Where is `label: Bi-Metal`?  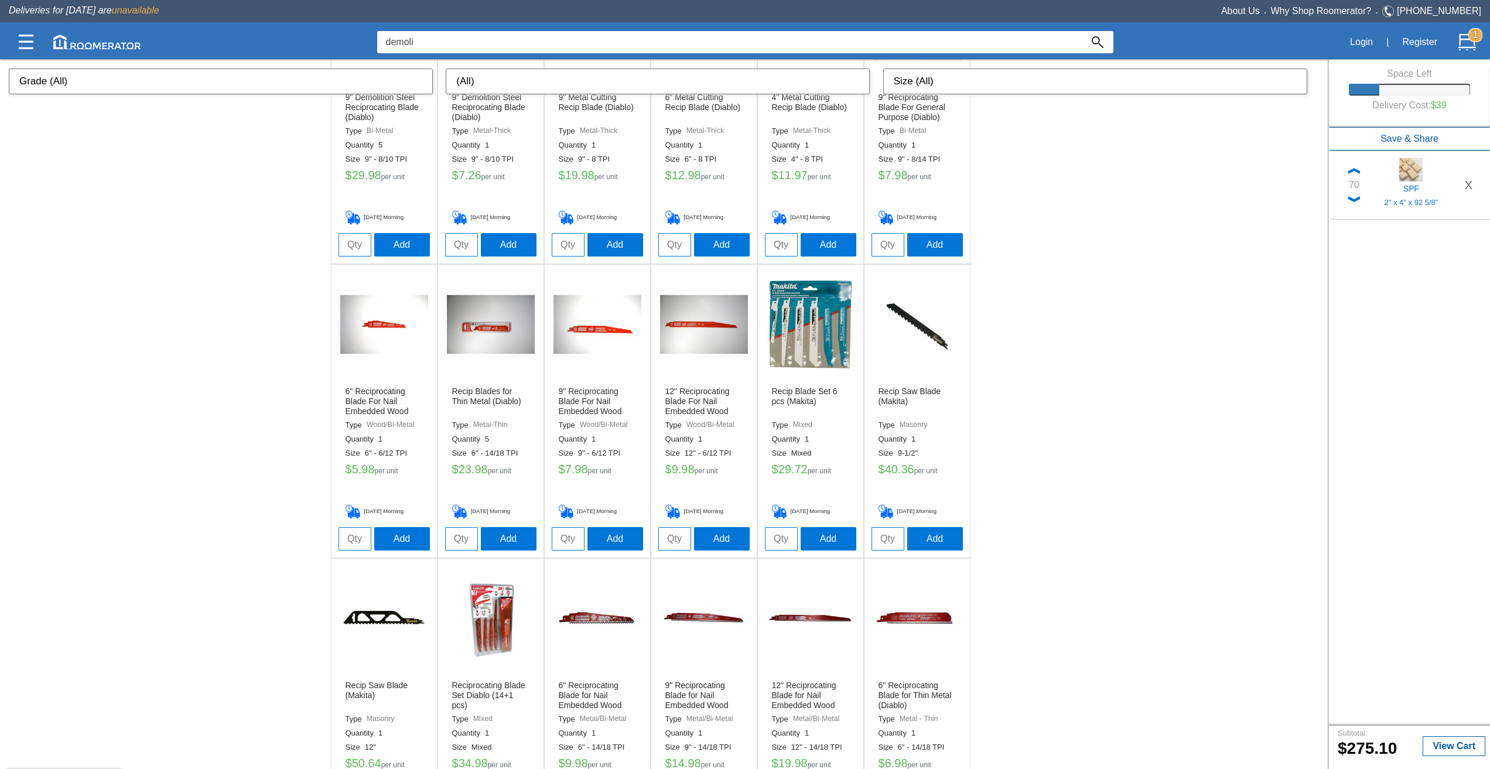 label: Bi-Metal is located at coordinates (913, 131).